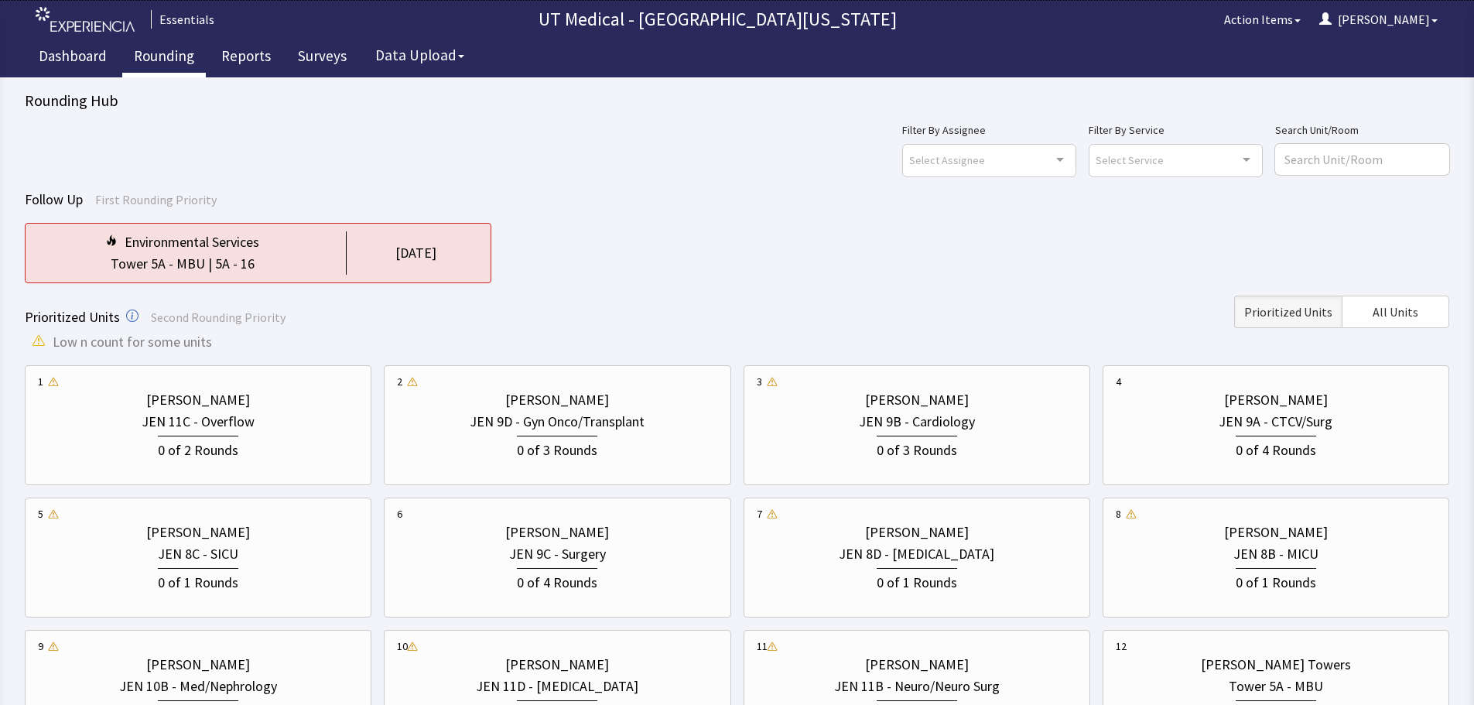 Image resolution: width=1474 pixels, height=705 pixels. What do you see at coordinates (132, 342) in the screenshot?
I see `span: Low n count for some units` at bounding box center [132, 342].